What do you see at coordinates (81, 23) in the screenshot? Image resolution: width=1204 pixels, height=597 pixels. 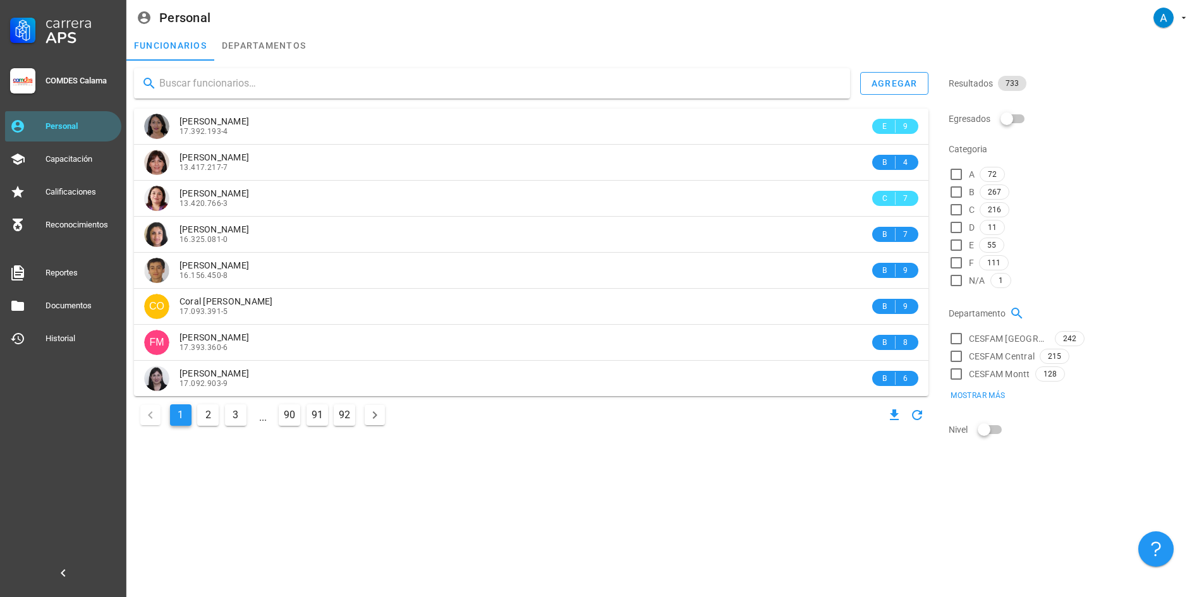 I see `div: Carrera` at bounding box center [81, 23].